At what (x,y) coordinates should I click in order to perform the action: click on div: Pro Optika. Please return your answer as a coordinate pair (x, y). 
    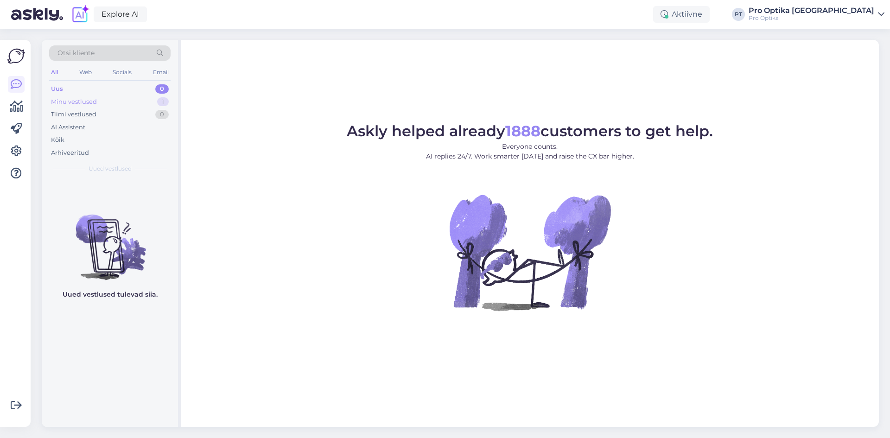
    Looking at the image, I should click on (812, 18).